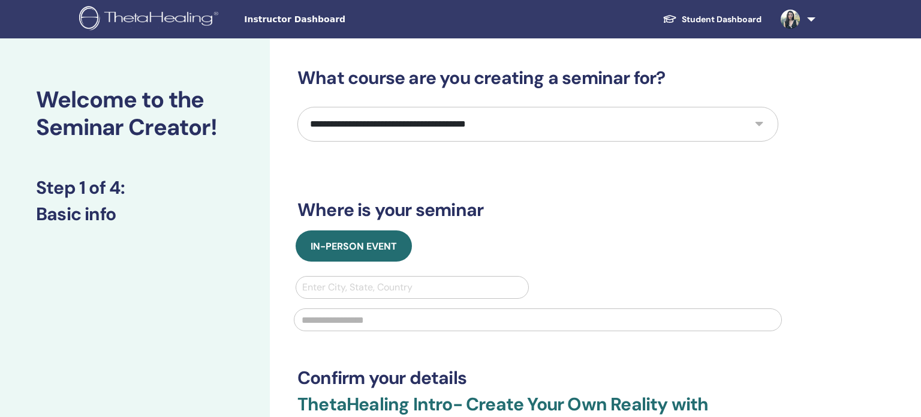  Describe the element at coordinates (538, 378) in the screenshot. I see `h3: Confirm your details` at that location.